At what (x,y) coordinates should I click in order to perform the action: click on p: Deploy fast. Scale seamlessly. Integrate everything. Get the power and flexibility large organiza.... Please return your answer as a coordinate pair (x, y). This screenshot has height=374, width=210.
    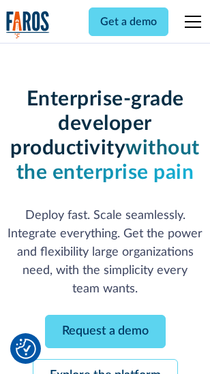
    Looking at the image, I should click on (105, 253).